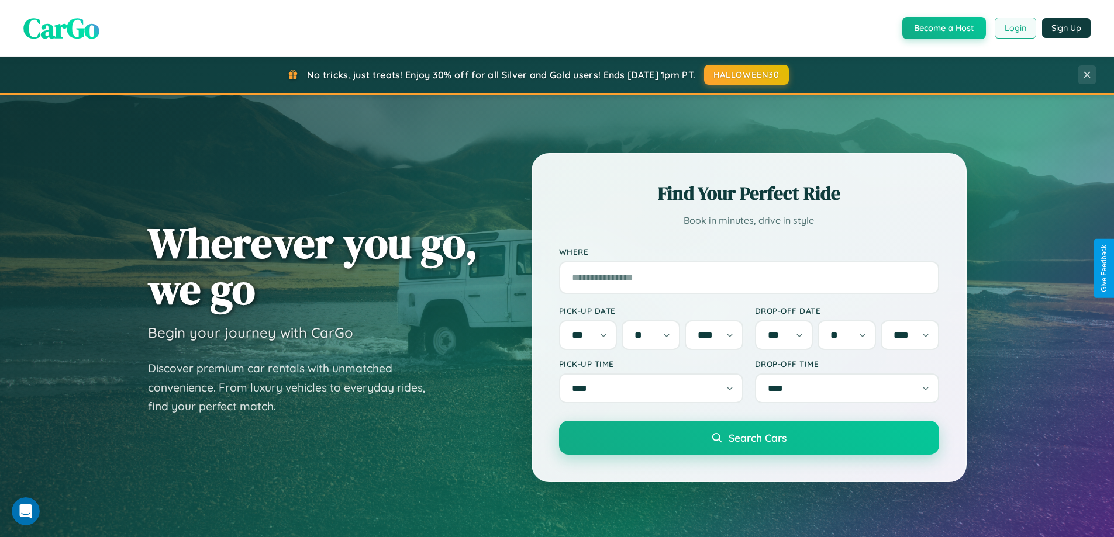 This screenshot has width=1114, height=537. What do you see at coordinates (651, 310) in the screenshot?
I see `label: Pick-up Date` at bounding box center [651, 310].